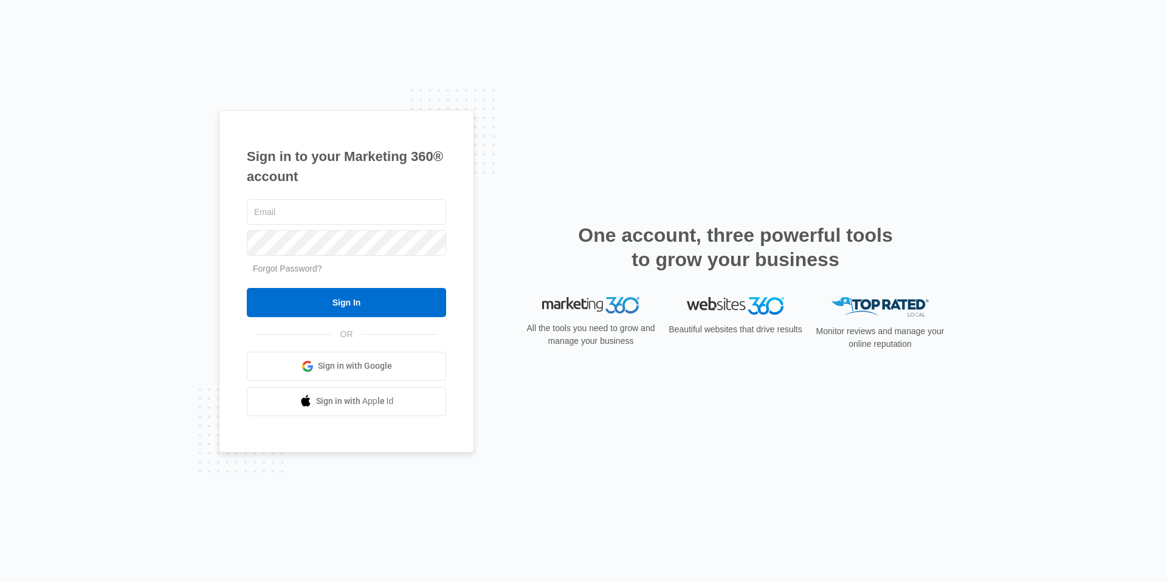  I want to click on h1: Sign in to your Marketing 360® account, so click(346, 167).